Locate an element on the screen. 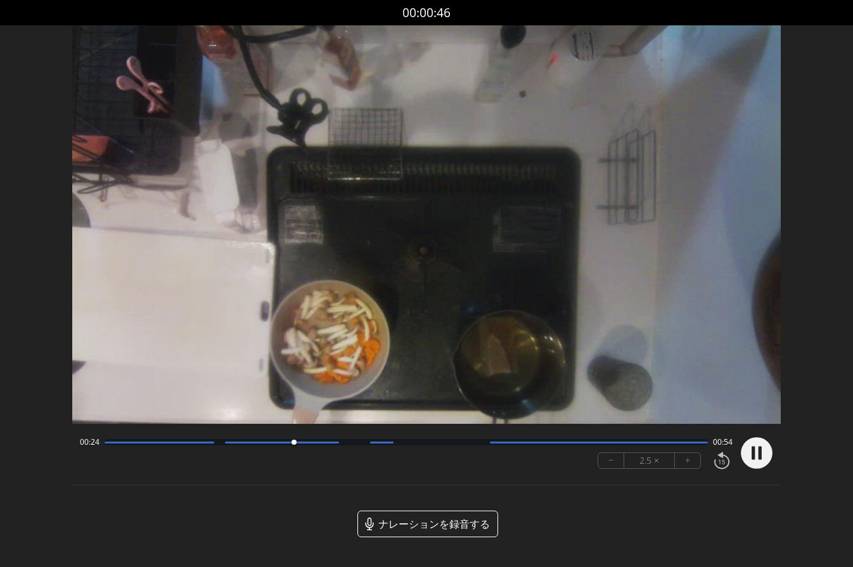 The image size is (853, 567). span: 00:54 is located at coordinates (723, 442).